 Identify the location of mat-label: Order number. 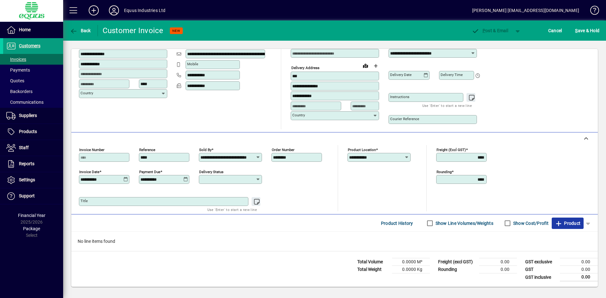
(283, 150).